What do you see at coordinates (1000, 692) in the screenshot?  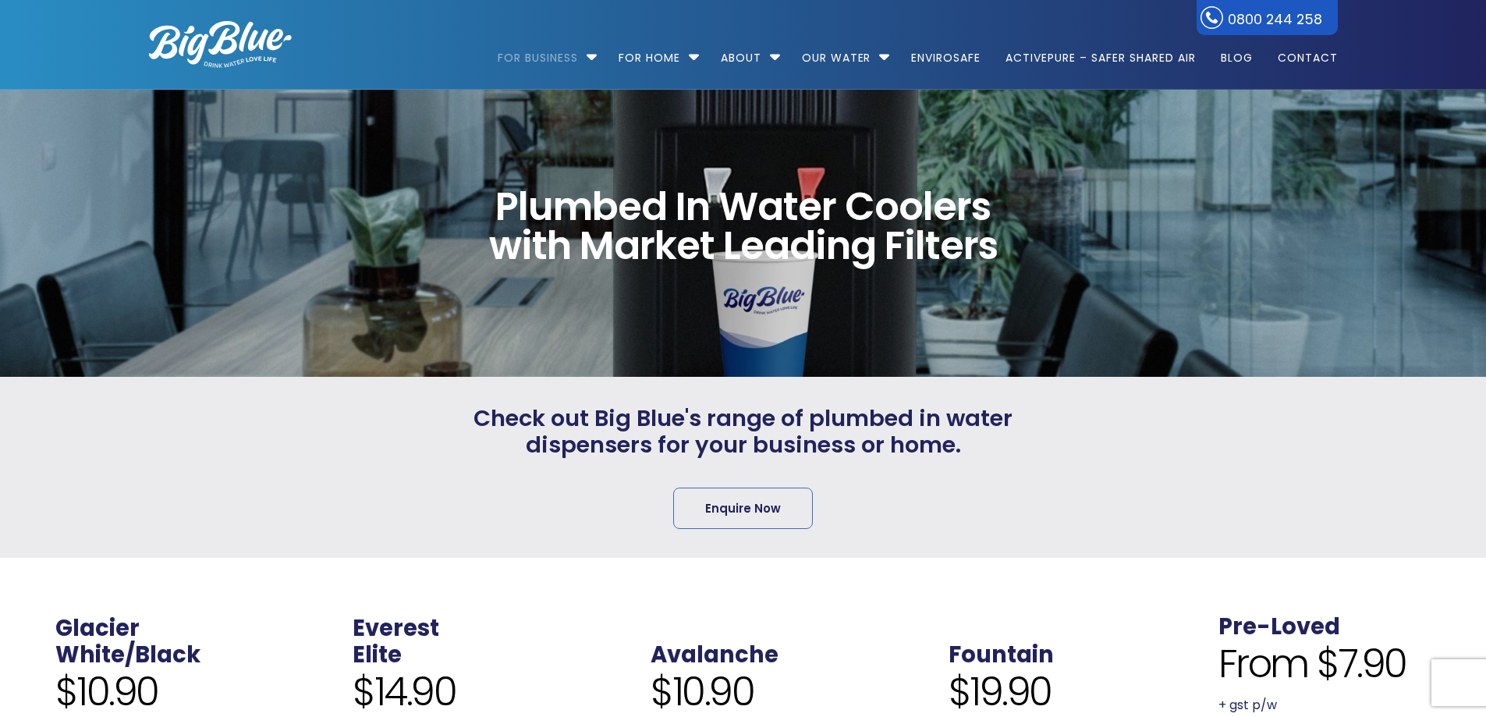 I see `span: $19.90` at bounding box center [1000, 692].